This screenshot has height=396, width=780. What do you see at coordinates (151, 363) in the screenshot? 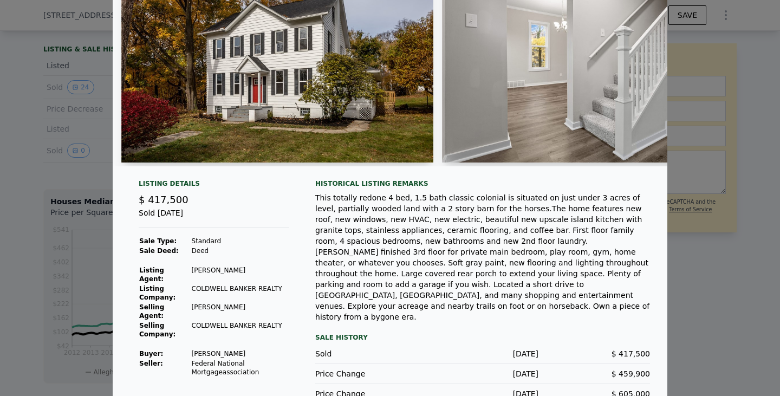
I see `strong: Seller :` at bounding box center [151, 363].